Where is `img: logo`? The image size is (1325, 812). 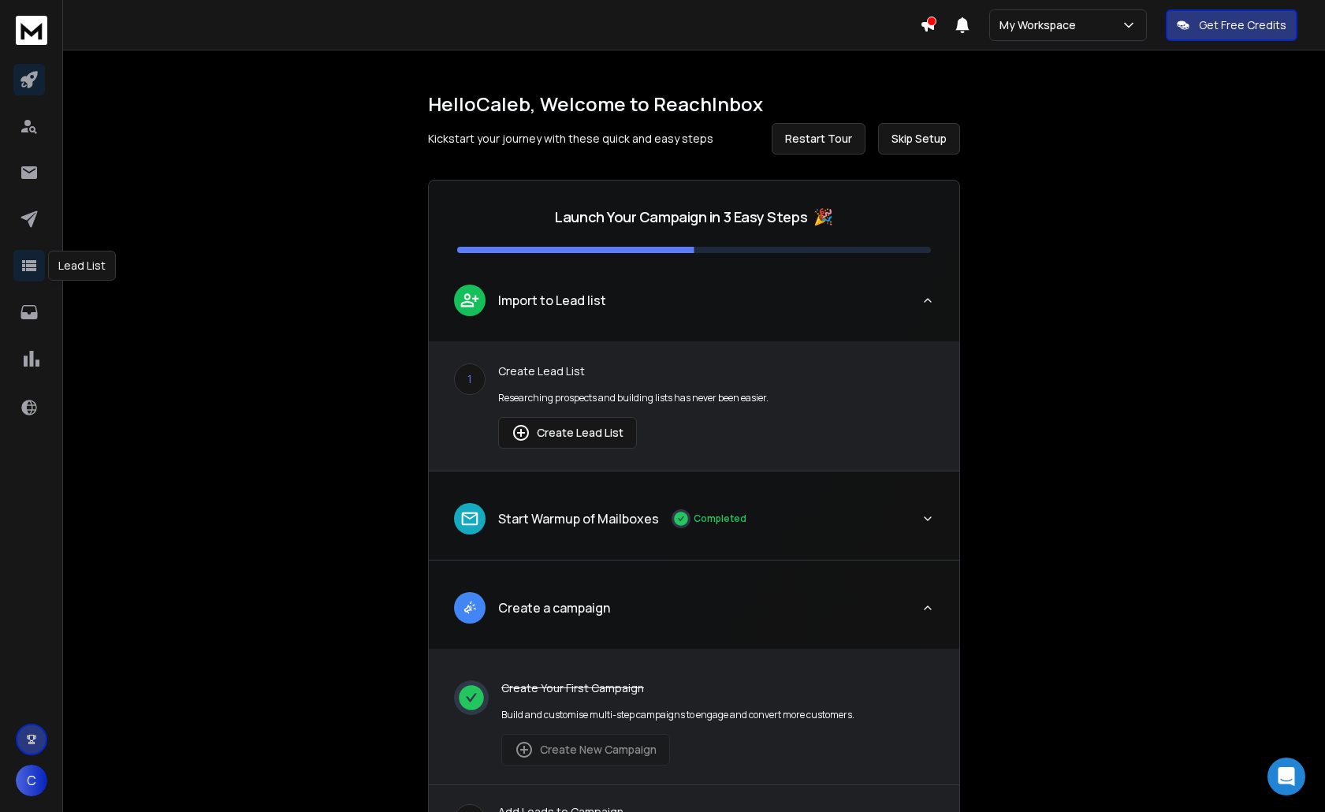
img: logo is located at coordinates (32, 30).